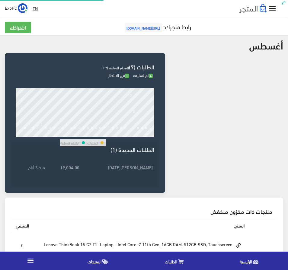 Image resolution: width=288 pixels, height=270 pixels. What do you see at coordinates (54, 135) in the screenshot?
I see `div: 8` at bounding box center [54, 135].